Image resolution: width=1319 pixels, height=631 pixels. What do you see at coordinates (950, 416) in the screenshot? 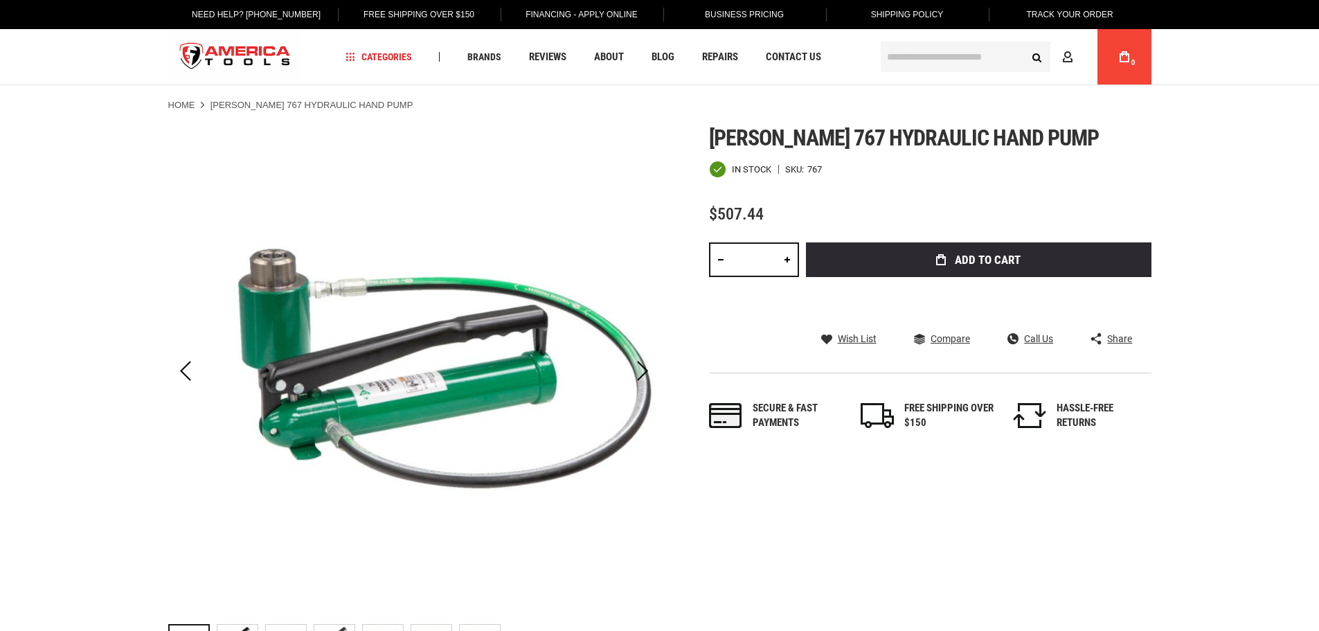
I see `div: FREE SHIPPING OVER $150` at bounding box center [950, 416].